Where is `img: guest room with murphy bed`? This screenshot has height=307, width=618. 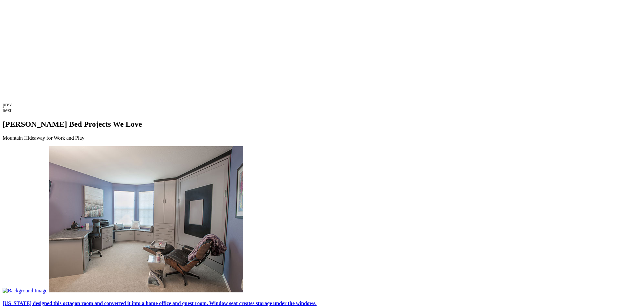 img: guest room with murphy bed is located at coordinates (146, 219).